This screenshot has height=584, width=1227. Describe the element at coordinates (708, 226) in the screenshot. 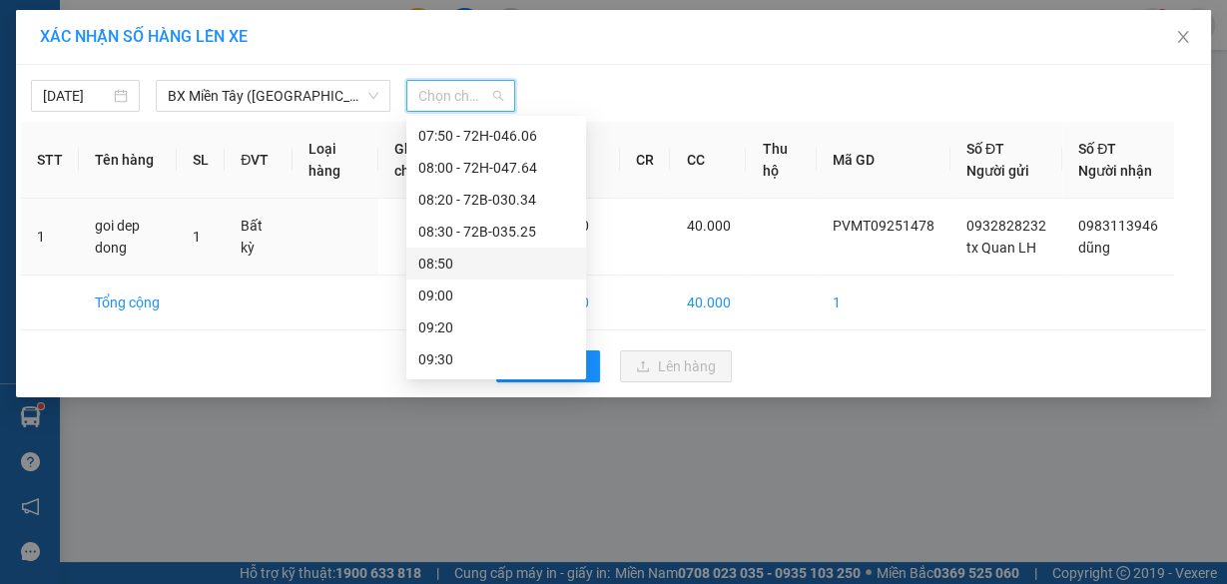

I see `span: 40.000` at that location.